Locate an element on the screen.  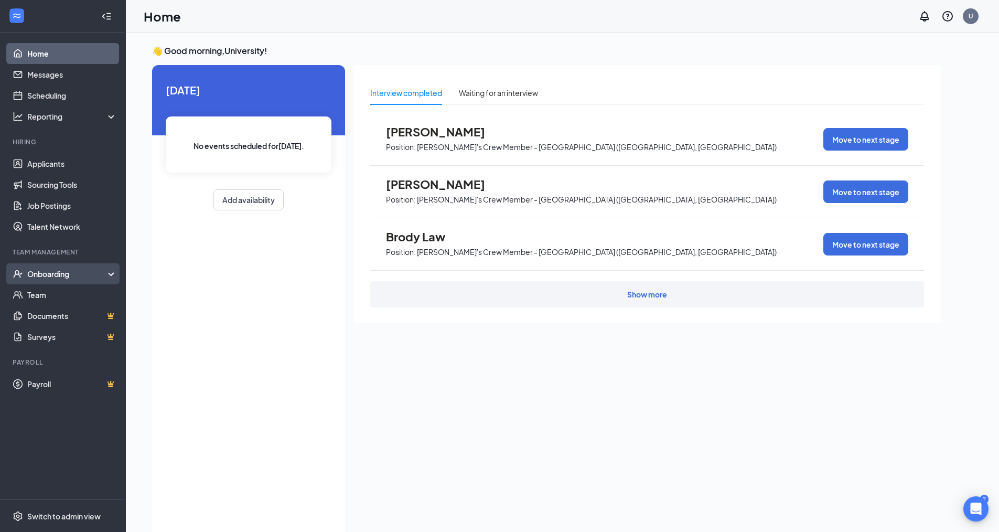
div: Waiting for an interview is located at coordinates (498, 93).